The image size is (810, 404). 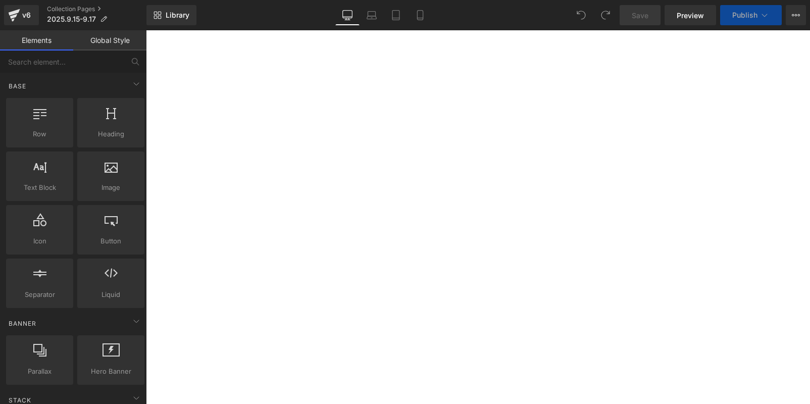 What do you see at coordinates (39, 295) in the screenshot?
I see `span: Separator` at bounding box center [39, 295].